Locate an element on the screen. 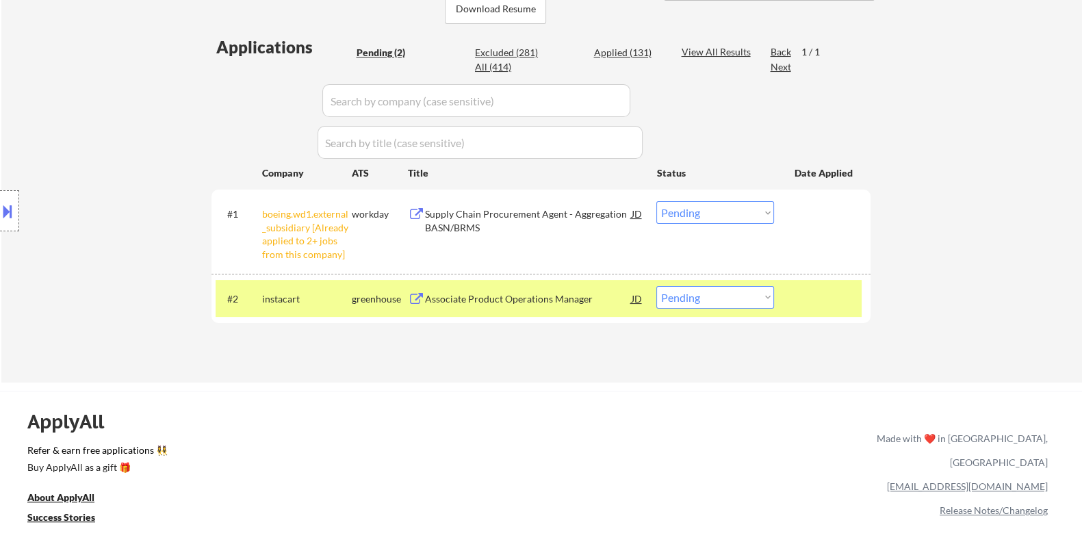 The height and width of the screenshot is (540, 1082). div: greenhouse is located at coordinates (379, 299).